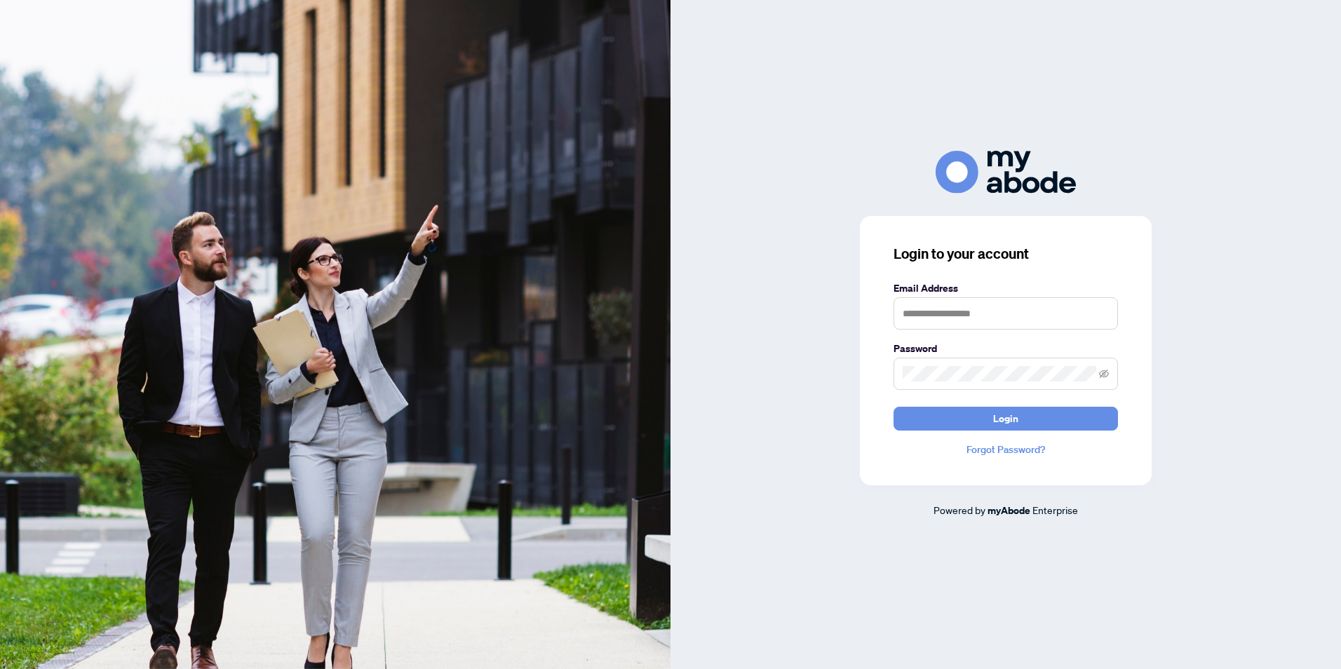  I want to click on span: Login, so click(1006, 419).